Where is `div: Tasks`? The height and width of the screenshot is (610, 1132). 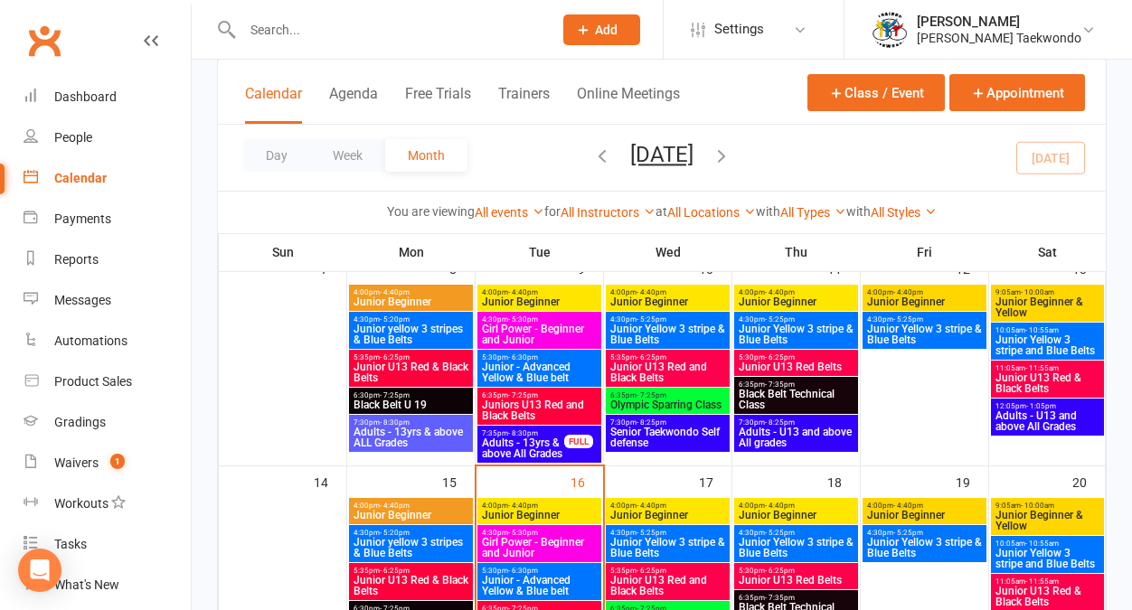
div: Tasks is located at coordinates (71, 544).